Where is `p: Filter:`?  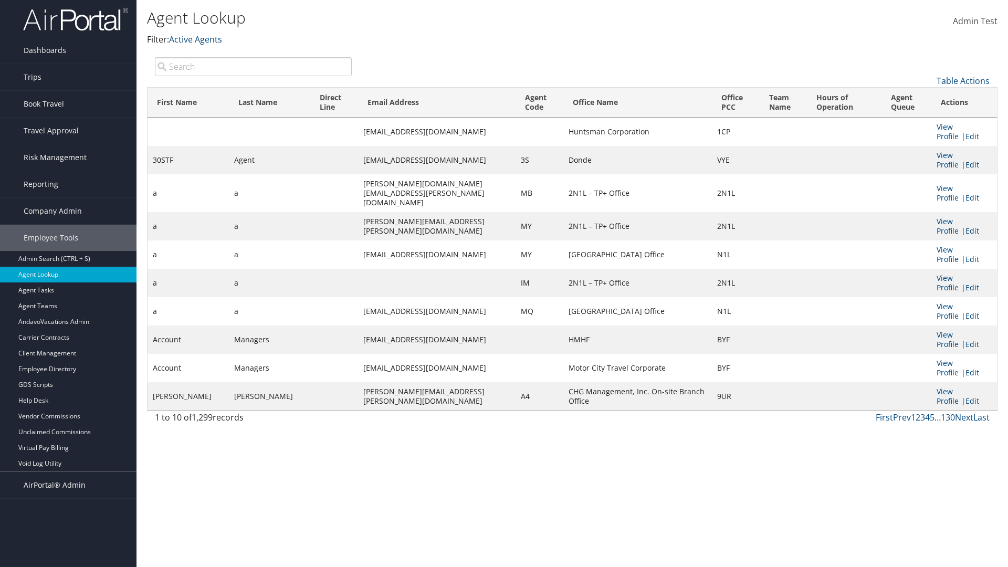
p: Filter: is located at coordinates (430, 40).